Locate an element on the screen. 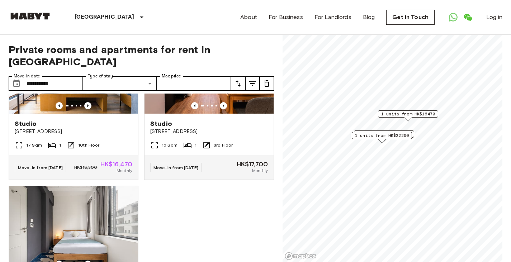  span: 17 Sqm is located at coordinates (34, 145).